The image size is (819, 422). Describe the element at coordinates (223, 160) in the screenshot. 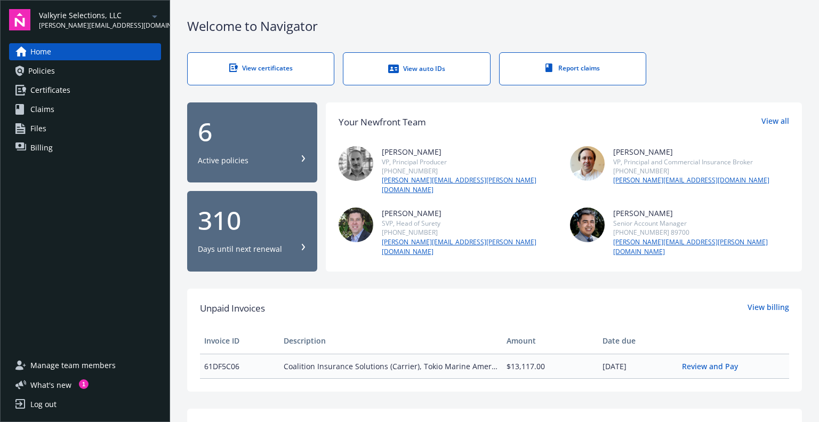

I see `div: Active policies` at that location.